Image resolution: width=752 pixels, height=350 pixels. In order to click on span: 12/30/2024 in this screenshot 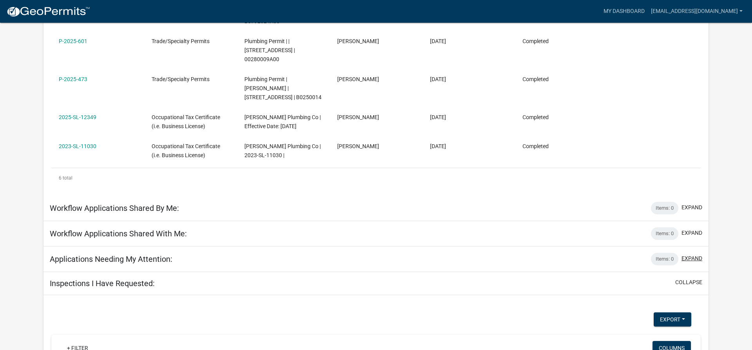, I will do `click(438, 79)`.